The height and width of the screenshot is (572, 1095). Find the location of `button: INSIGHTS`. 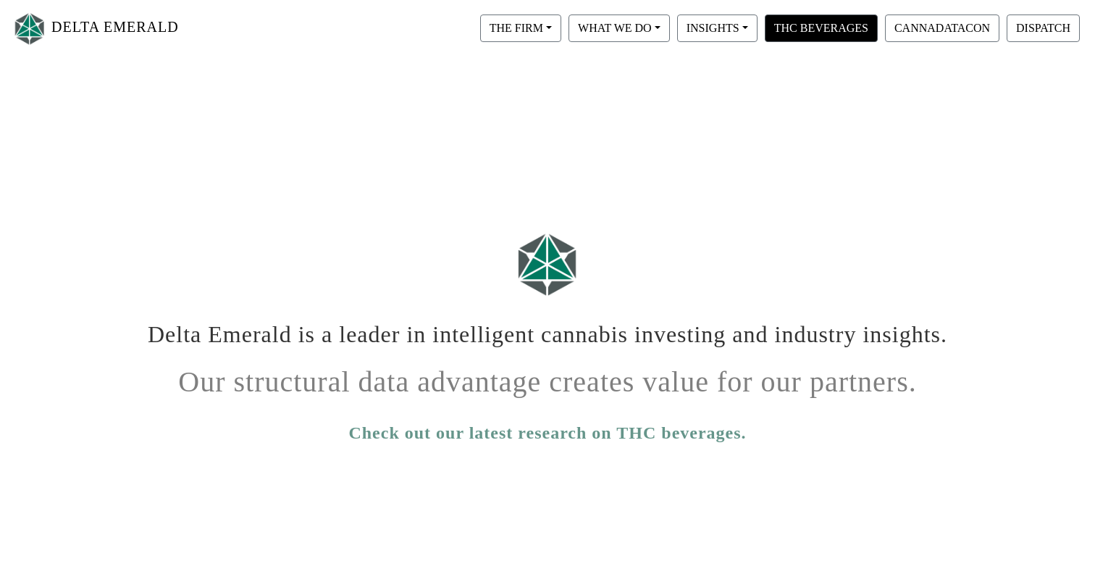

button: INSIGHTS is located at coordinates (717, 28).